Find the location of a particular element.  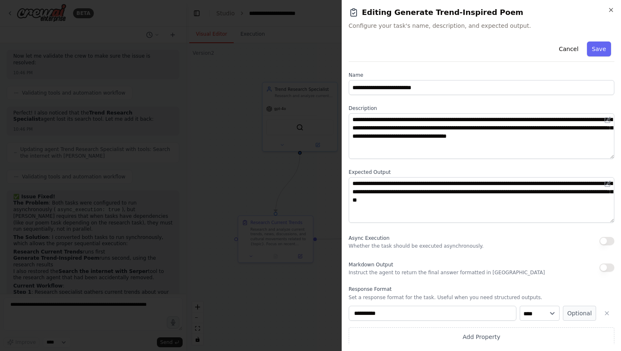

label: Response Format is located at coordinates (482, 289).